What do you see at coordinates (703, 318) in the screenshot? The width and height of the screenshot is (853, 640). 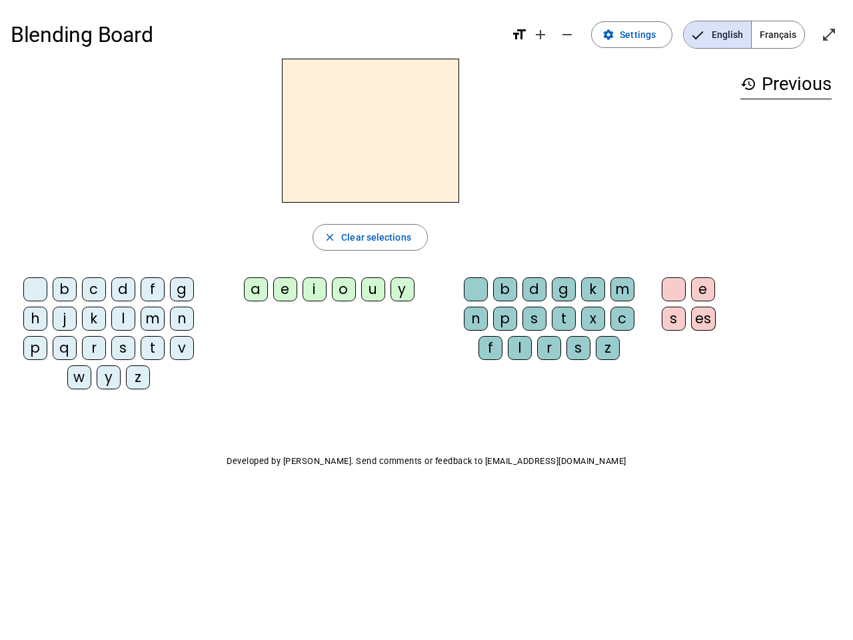 I see `div: es` at bounding box center [703, 318].